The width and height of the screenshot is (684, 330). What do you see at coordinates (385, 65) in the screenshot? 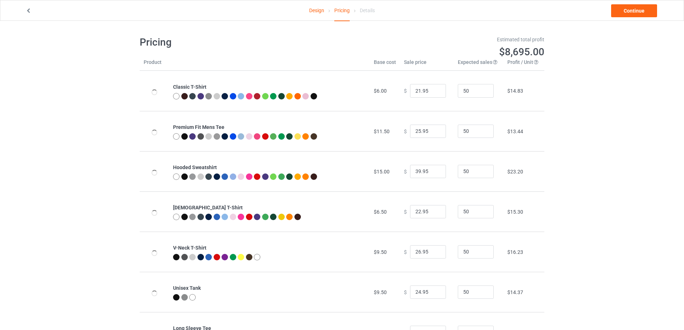
I see `th: Base cost` at bounding box center [385, 65].